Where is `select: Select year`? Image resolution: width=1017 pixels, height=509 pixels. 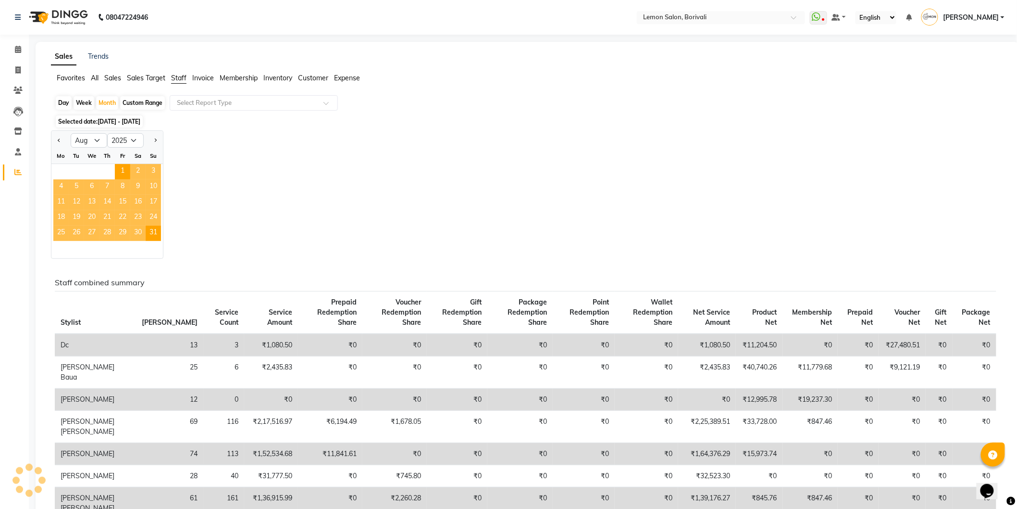
select: Select year is located at coordinates (125, 140).